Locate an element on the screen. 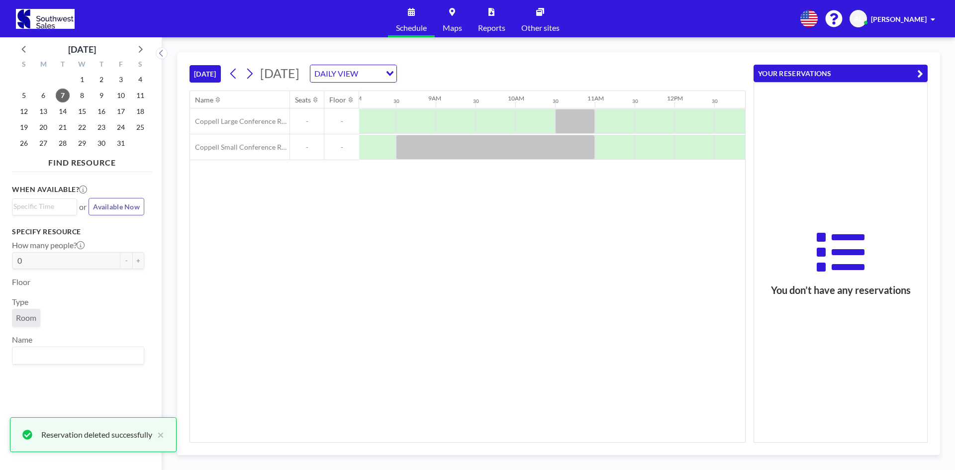 This screenshot has height=470, width=955. span: Other sites is located at coordinates (540, 28).